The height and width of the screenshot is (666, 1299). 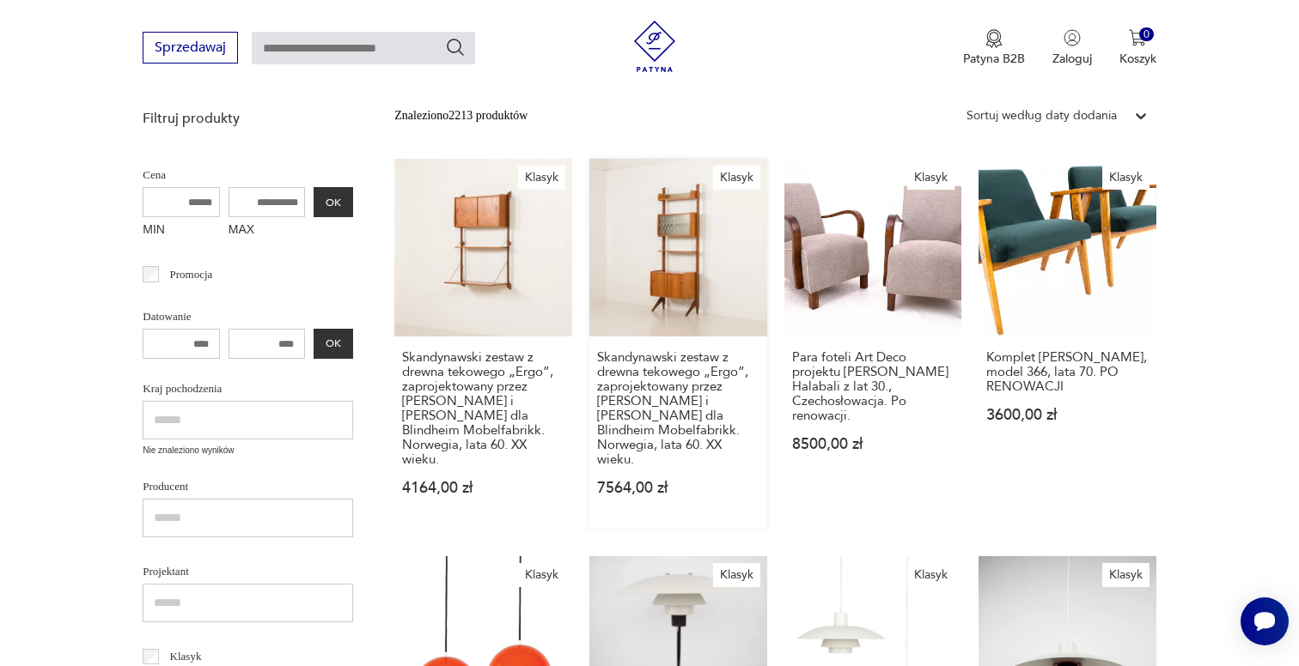 What do you see at coordinates (192, 275) in the screenshot?
I see `p: Promocja` at bounding box center [192, 275].